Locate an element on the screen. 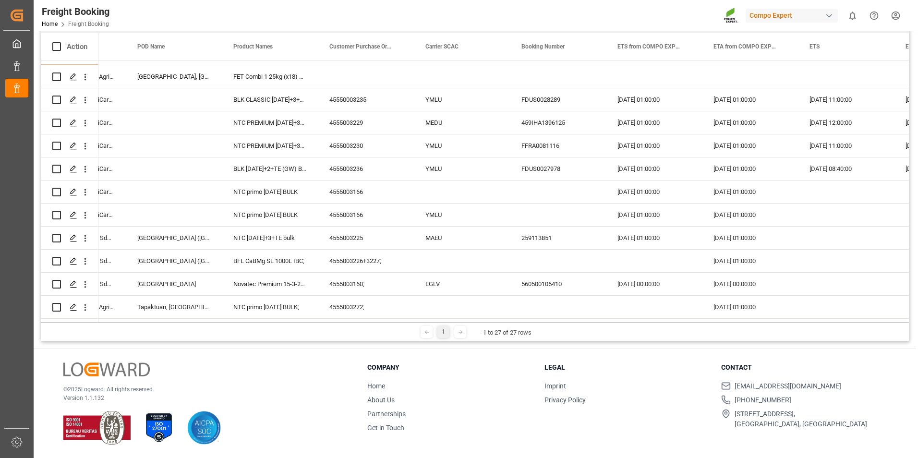  div: FFRA0081116 is located at coordinates (558, 146).